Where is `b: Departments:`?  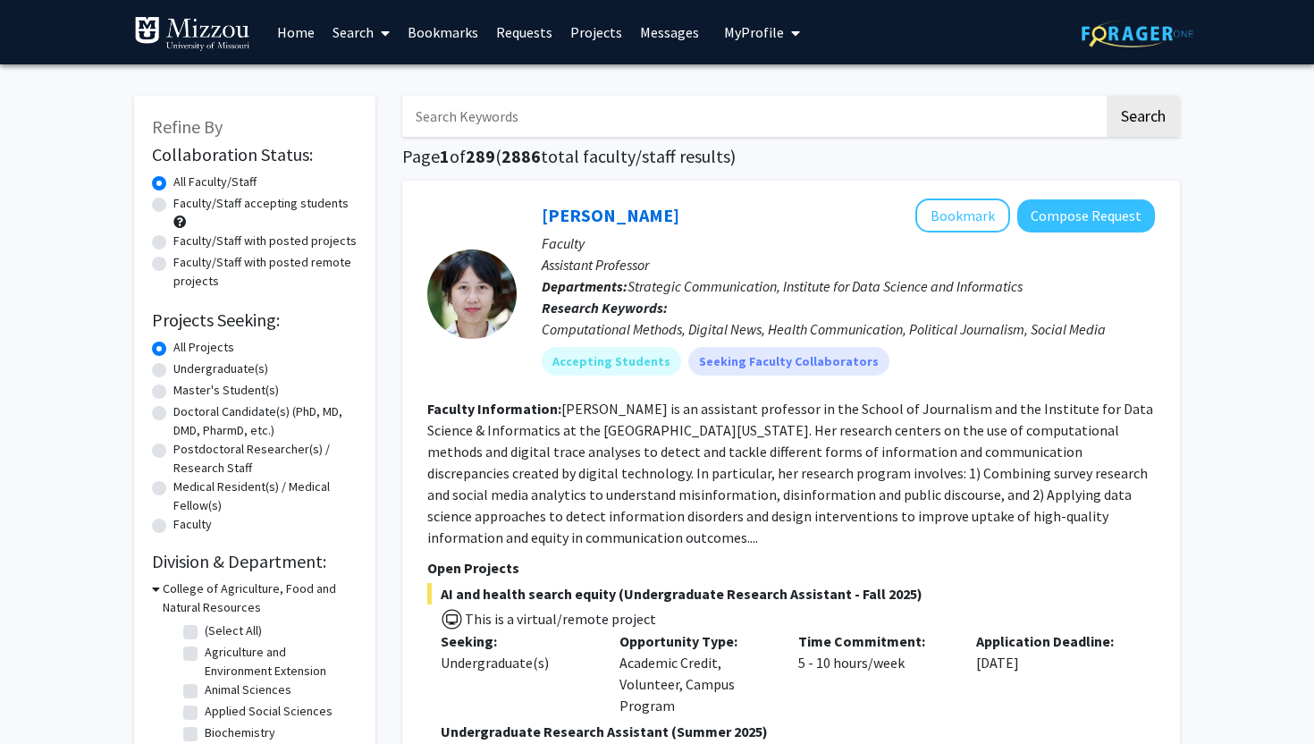
b: Departments: is located at coordinates (585, 286).